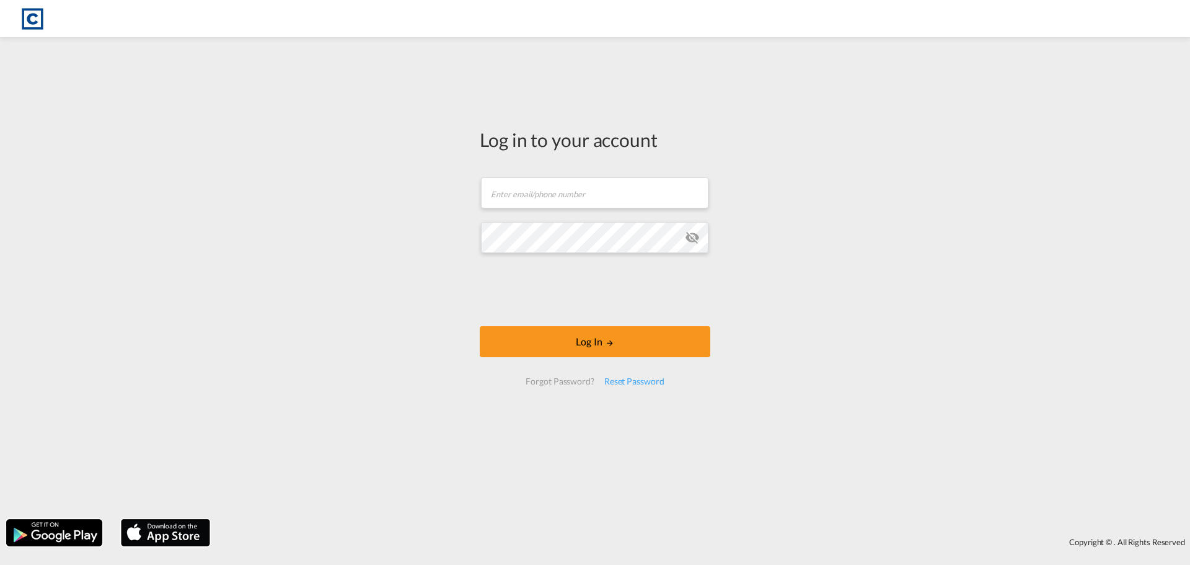  Describe the element at coordinates (693, 237) in the screenshot. I see `md-icon: icon-eye-off` at that location.